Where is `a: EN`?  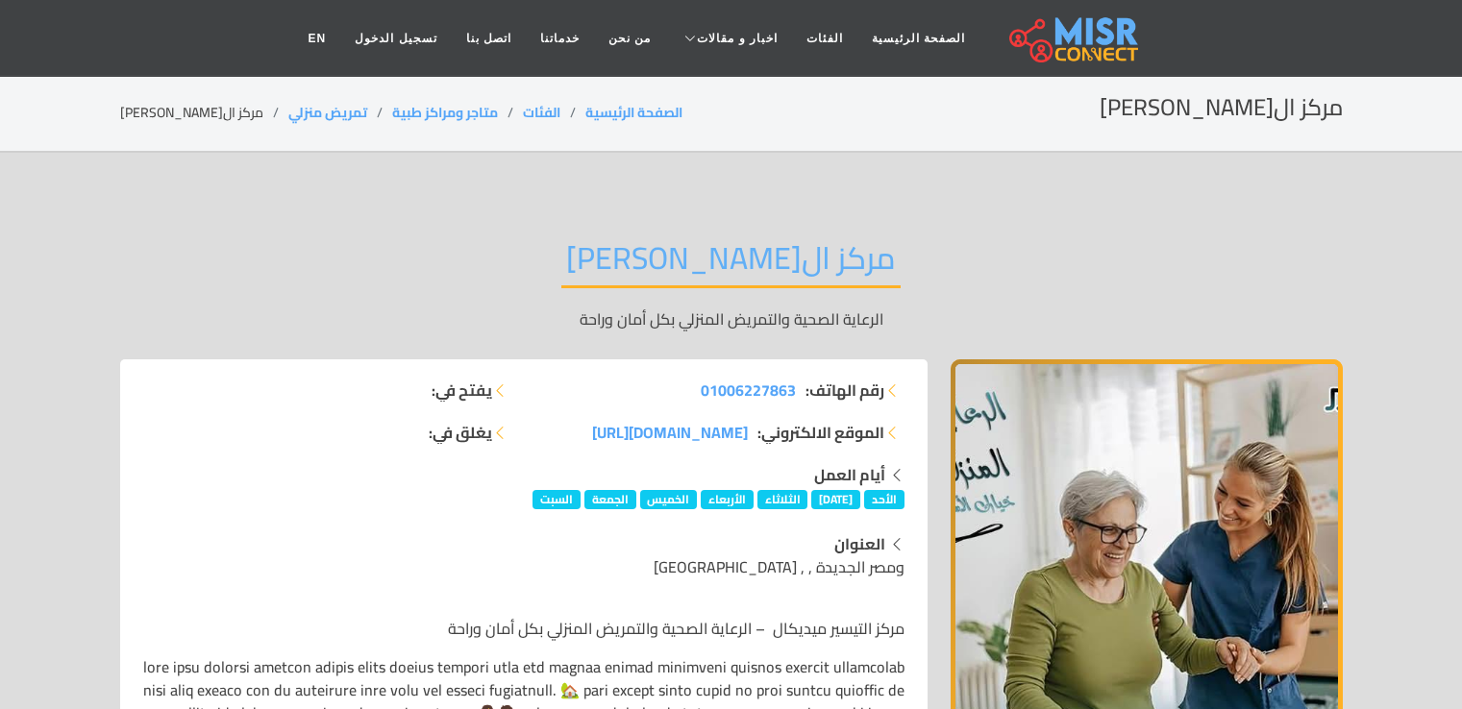
a: EN is located at coordinates (317, 38).